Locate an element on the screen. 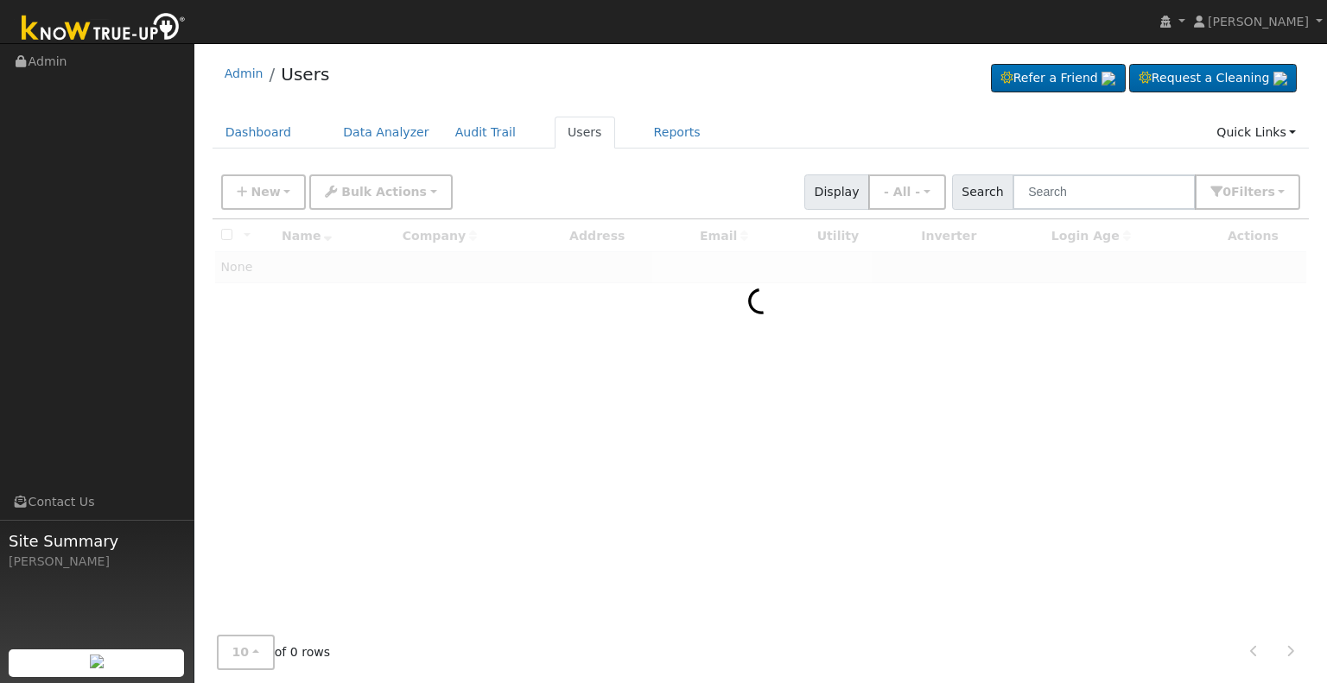  button: New is located at coordinates (263, 192).